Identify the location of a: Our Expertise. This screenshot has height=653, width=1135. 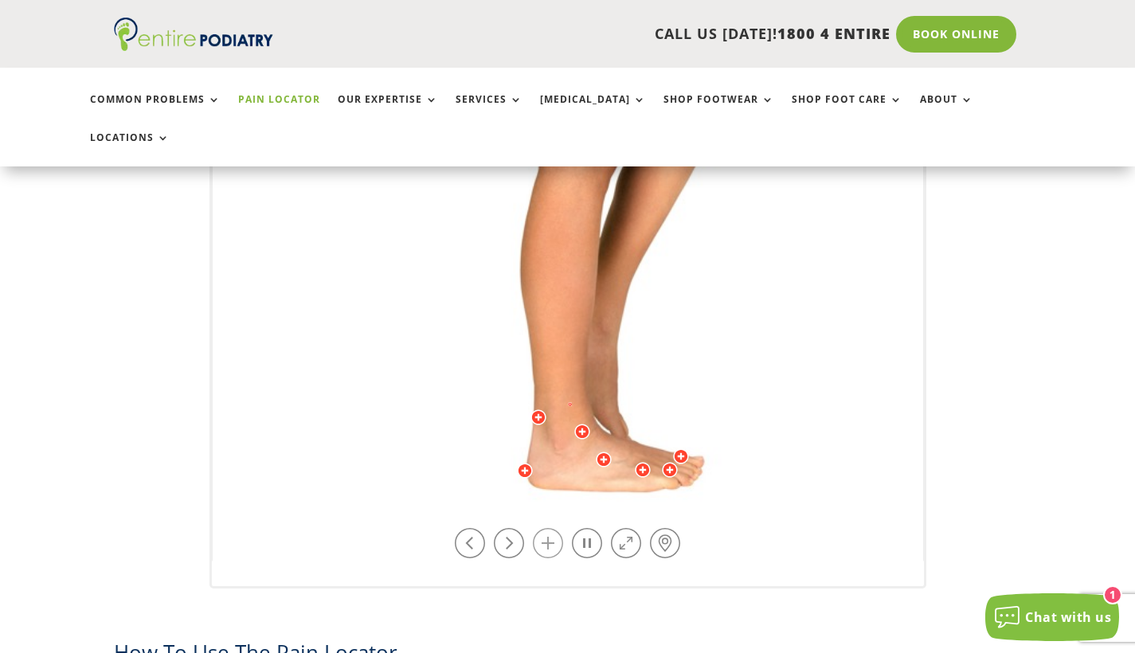
(388, 111).